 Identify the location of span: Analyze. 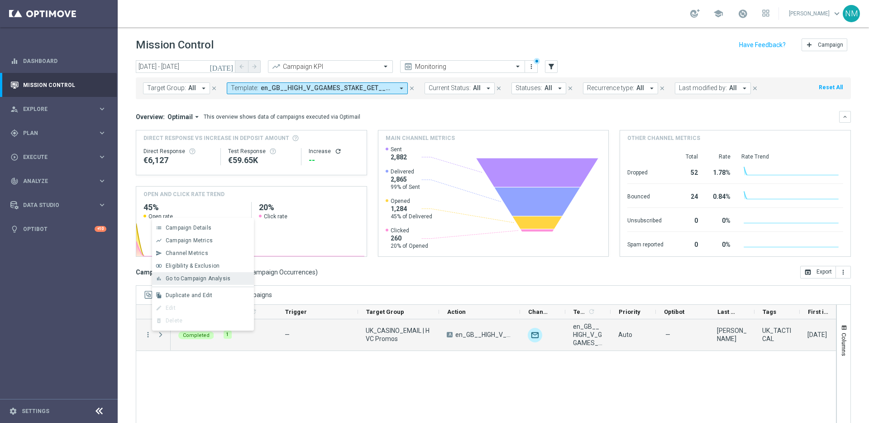
(60, 181).